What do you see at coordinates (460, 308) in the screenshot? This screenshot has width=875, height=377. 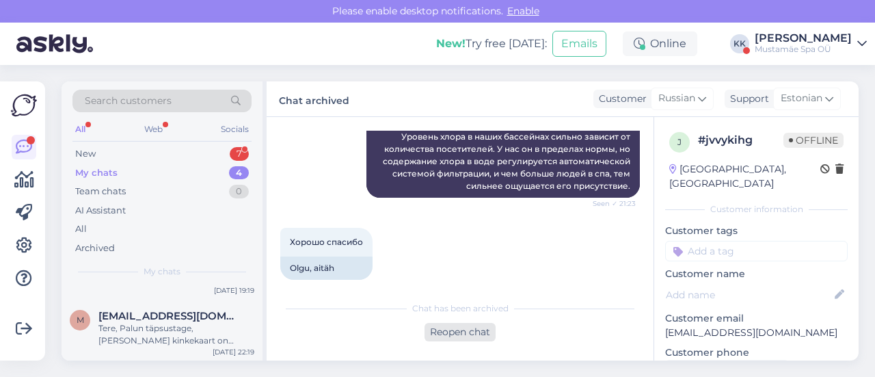 I see `span: Chat has been archived` at bounding box center [460, 308].